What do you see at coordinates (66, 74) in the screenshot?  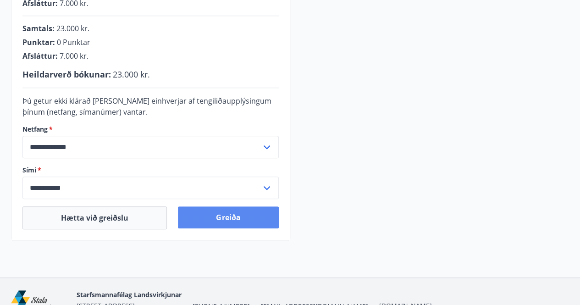 I see `span: Heildarverð bókunar :` at bounding box center [66, 74].